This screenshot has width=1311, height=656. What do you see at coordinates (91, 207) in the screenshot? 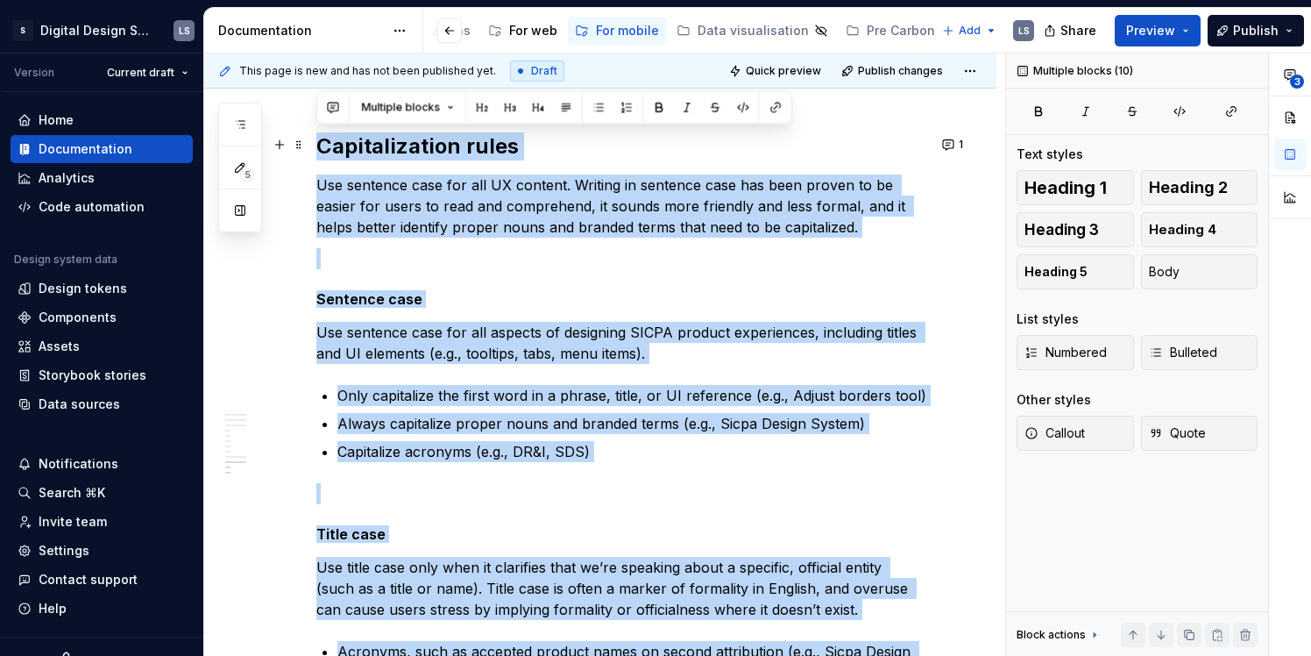
I see `div: Code automation` at bounding box center [91, 207].